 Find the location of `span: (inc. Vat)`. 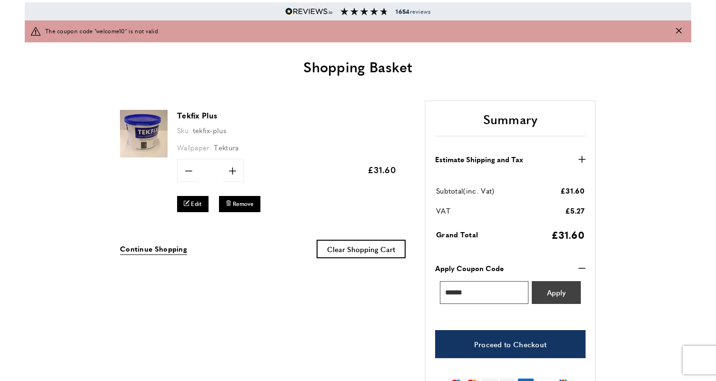

span: (inc. Vat) is located at coordinates (478, 190).